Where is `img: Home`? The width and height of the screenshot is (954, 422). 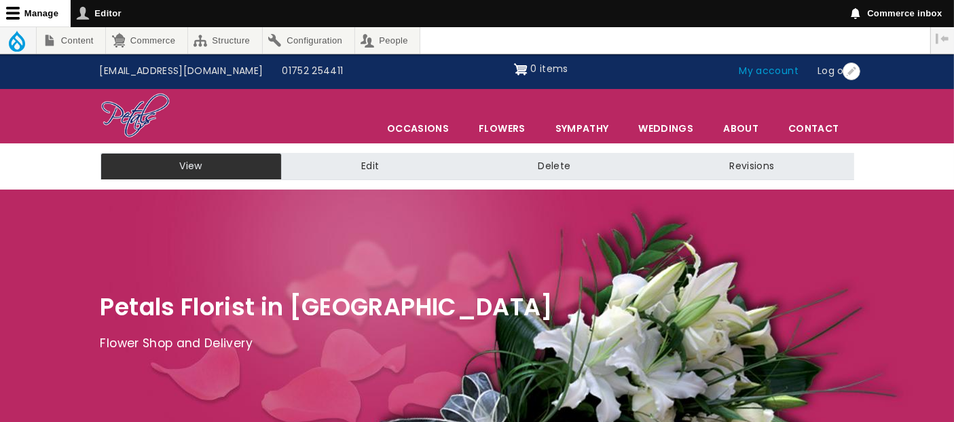
img: Home is located at coordinates (135, 116).